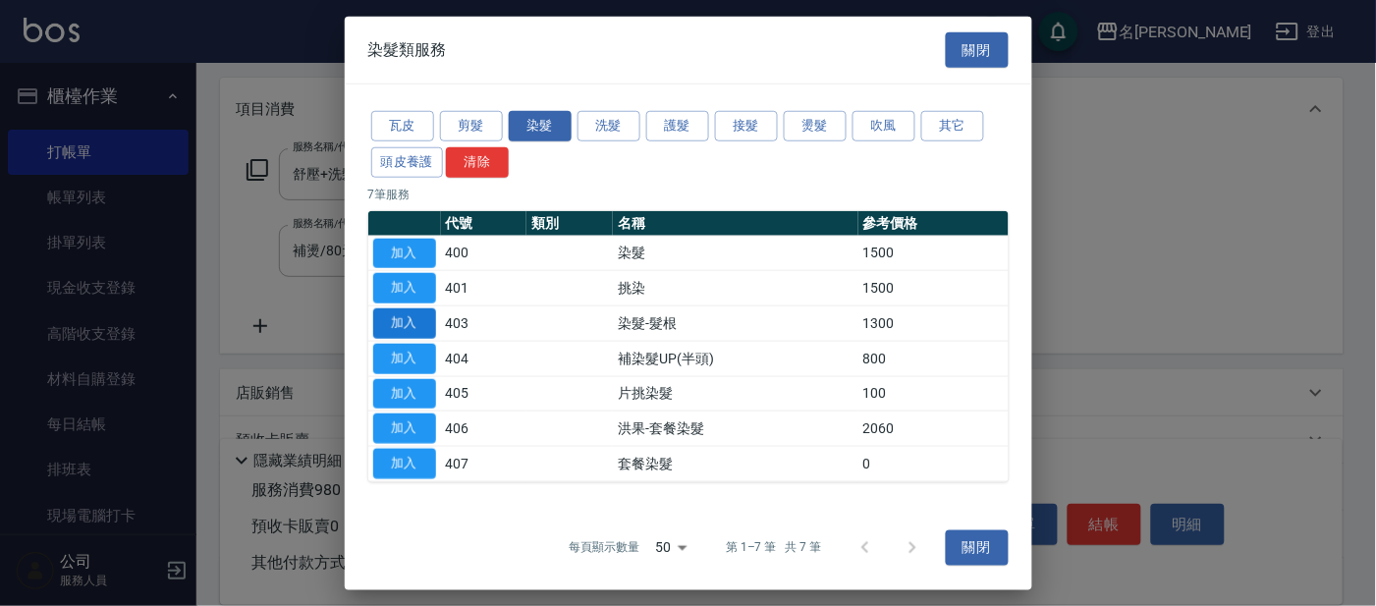  Describe the element at coordinates (471, 126) in the screenshot. I see `button: 剪髮` at that location.